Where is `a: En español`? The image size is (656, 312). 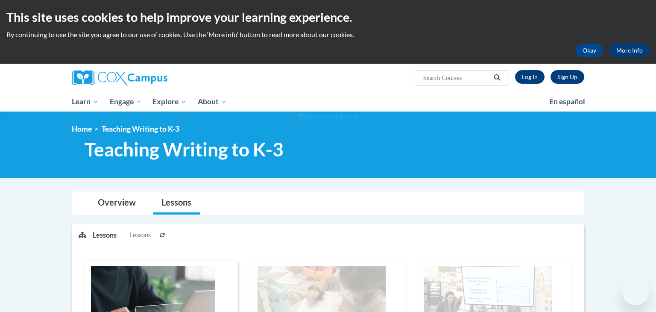 a: En español is located at coordinates (567, 102).